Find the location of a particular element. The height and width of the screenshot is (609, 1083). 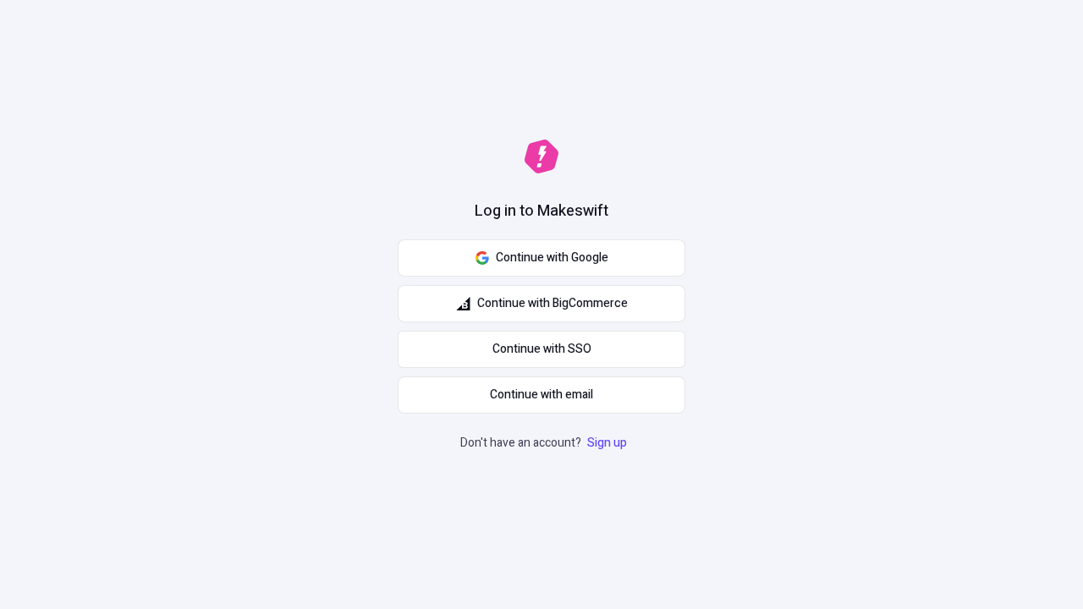

a: Sign up is located at coordinates (607, 443).